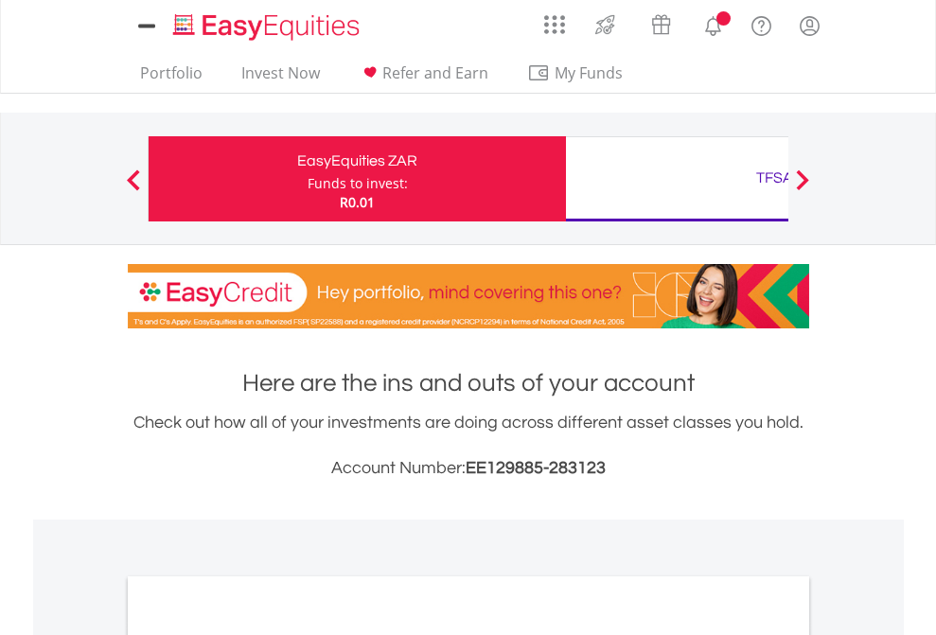 The image size is (936, 635). I want to click on a: Portfolio, so click(171, 78).